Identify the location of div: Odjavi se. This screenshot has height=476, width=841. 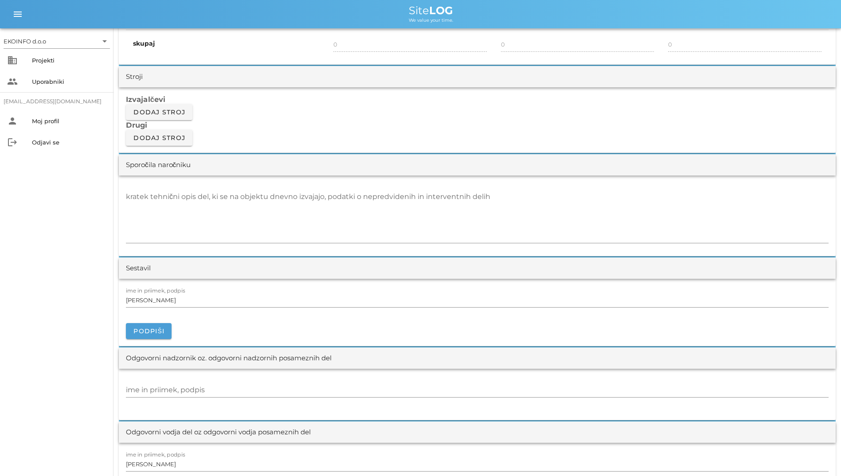
(69, 142).